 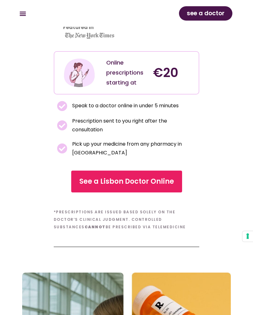 I want to click on a: see a doctor, so click(x=205, y=13).